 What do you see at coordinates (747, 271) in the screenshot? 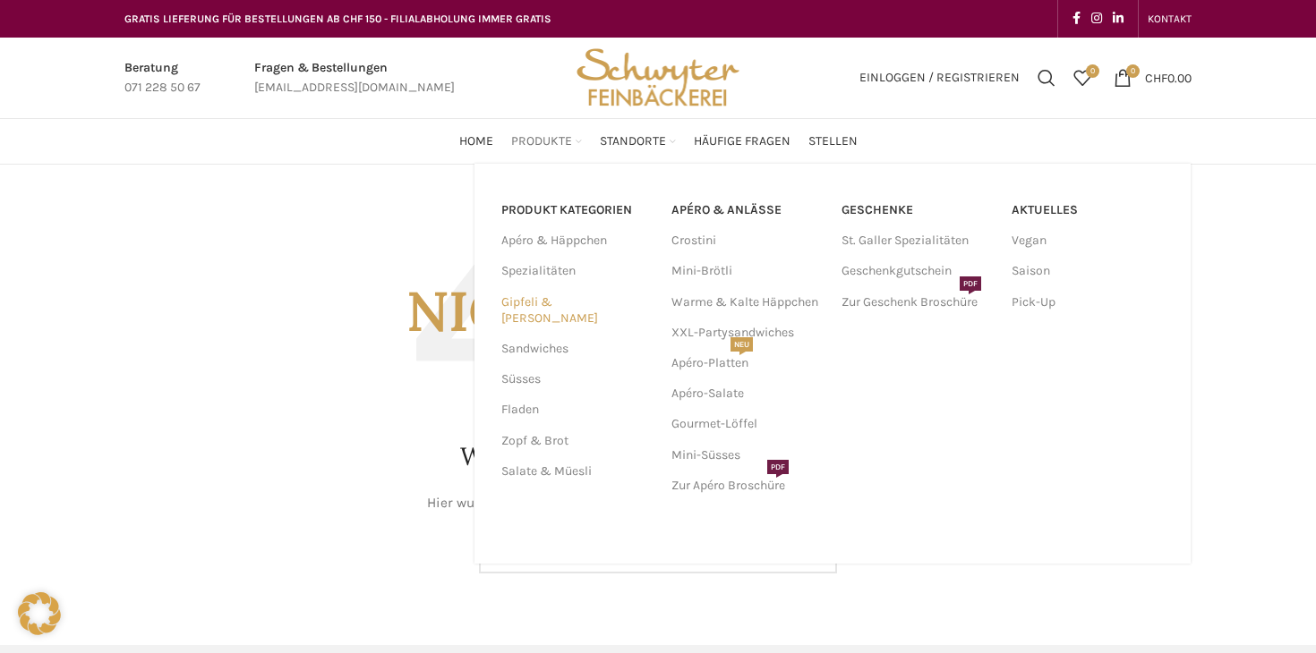
I see `a: Mini-Brötli` at bounding box center [747, 271].